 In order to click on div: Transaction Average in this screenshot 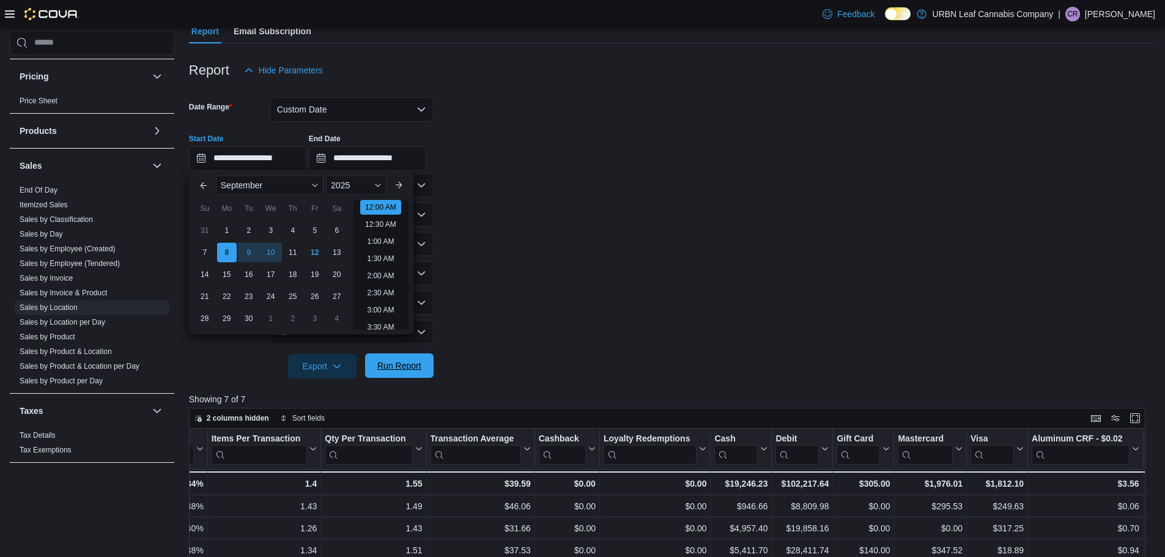, I will do `click(475, 448)`.